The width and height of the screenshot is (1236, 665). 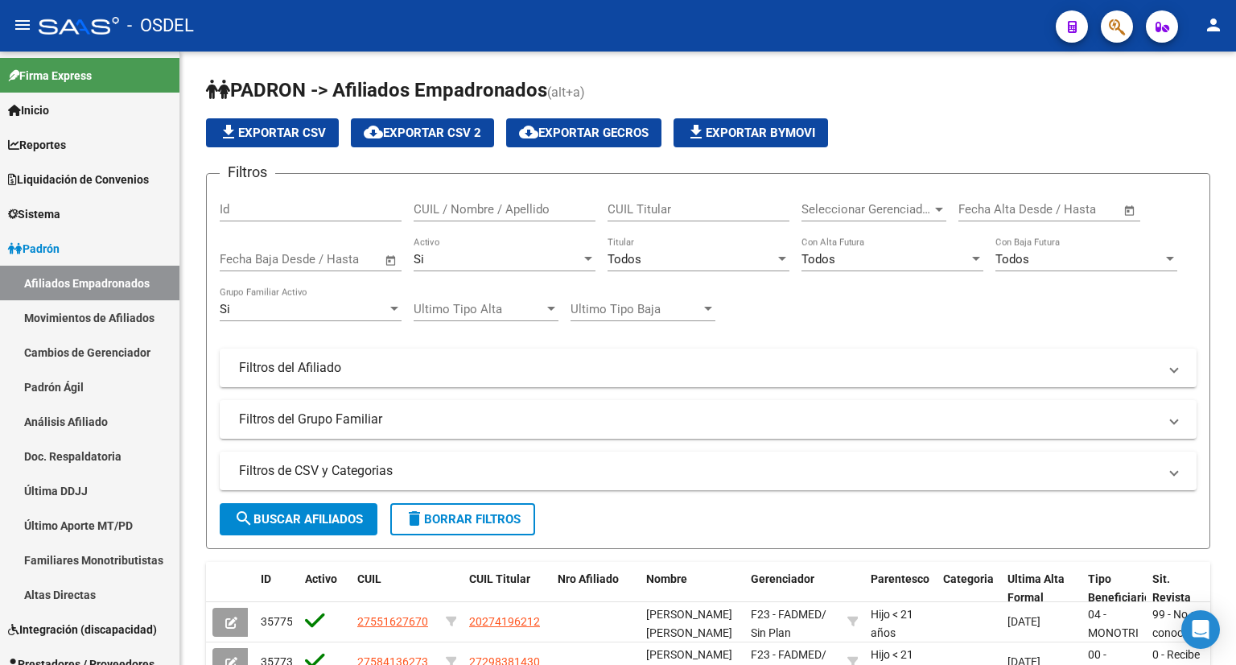 What do you see at coordinates (892, 623) in the screenshot?
I see `span: Hijo < 21 años` at bounding box center [892, 623].